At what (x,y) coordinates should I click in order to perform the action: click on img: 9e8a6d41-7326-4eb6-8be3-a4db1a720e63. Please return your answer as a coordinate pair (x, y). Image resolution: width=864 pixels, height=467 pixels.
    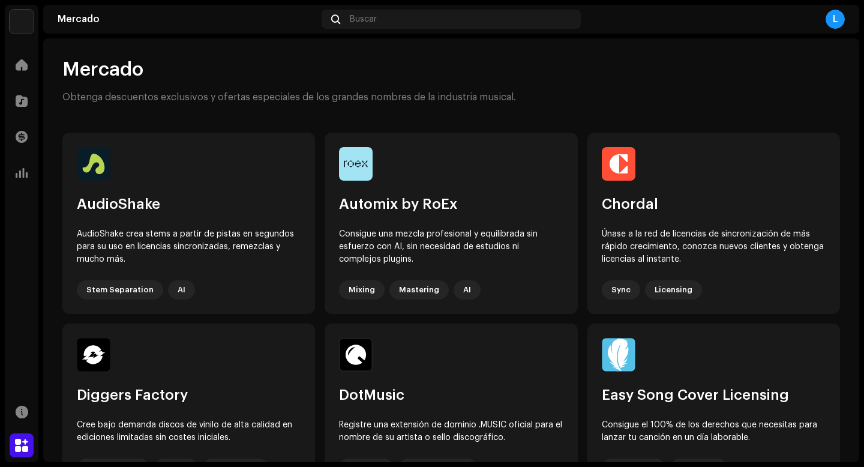
    Looking at the image, I should click on (619, 164).